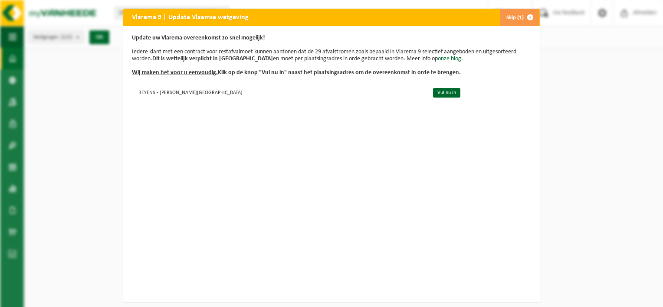 The height and width of the screenshot is (307, 663). Describe the element at coordinates (519, 17) in the screenshot. I see `button: Skip (1)` at that location.